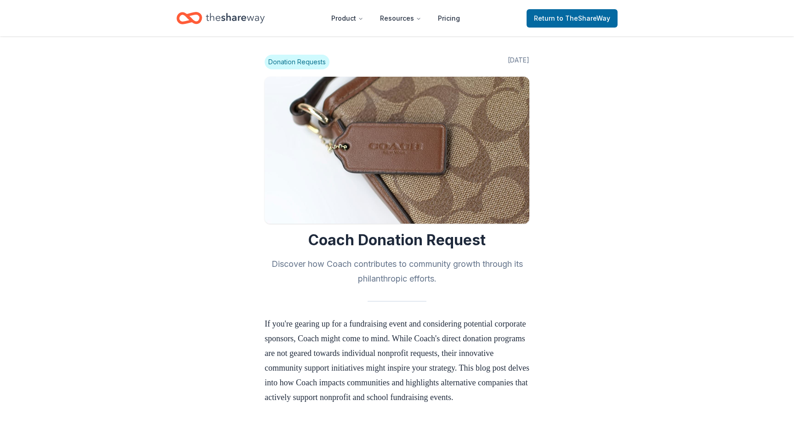  Describe the element at coordinates (297, 62) in the screenshot. I see `span: Donation Requests` at that location.